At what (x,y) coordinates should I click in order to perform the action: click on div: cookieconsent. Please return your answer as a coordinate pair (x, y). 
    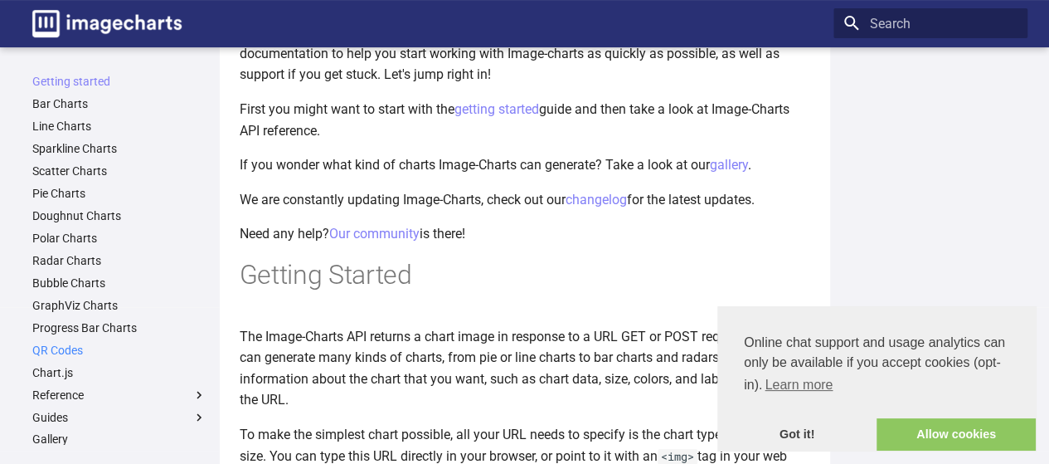
    Looking at the image, I should click on (877, 378).